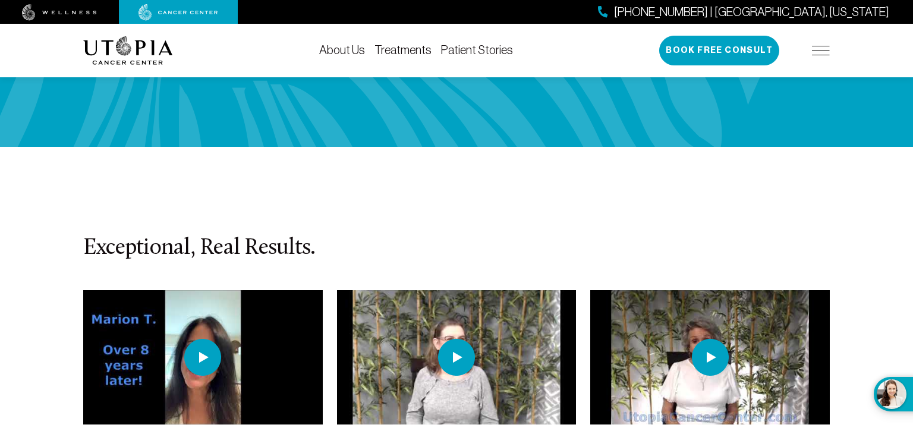 This screenshot has height=434, width=913. What do you see at coordinates (178, 12) in the screenshot?
I see `img: cancer center` at bounding box center [178, 12].